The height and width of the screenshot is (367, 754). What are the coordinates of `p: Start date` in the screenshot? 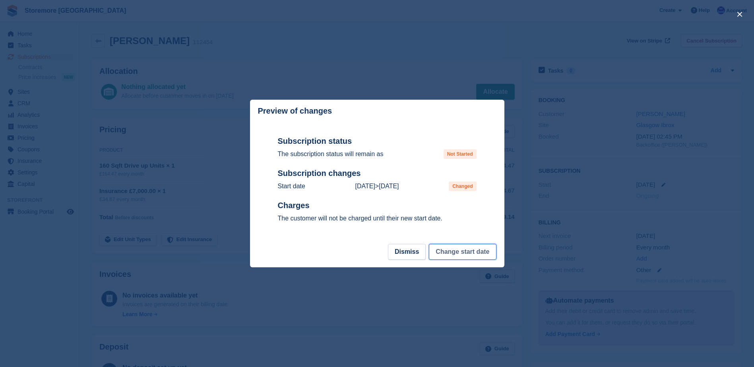 It's located at (292, 187).